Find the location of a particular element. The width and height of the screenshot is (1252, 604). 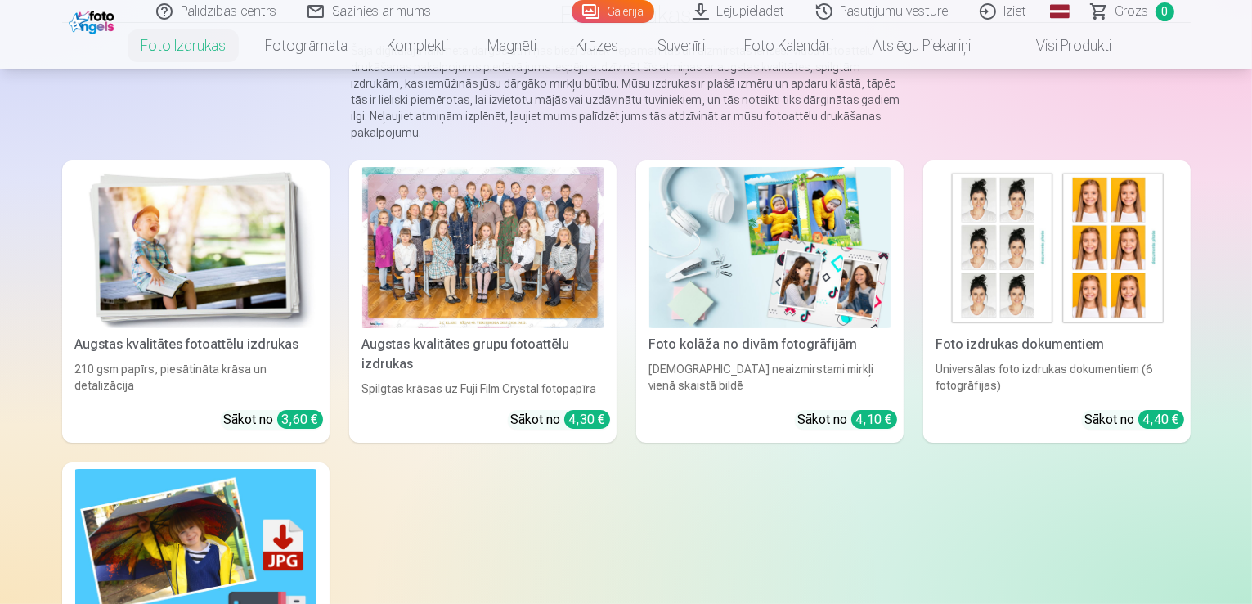

img: Foto izdrukas dokumentiem is located at coordinates (1057, 247).